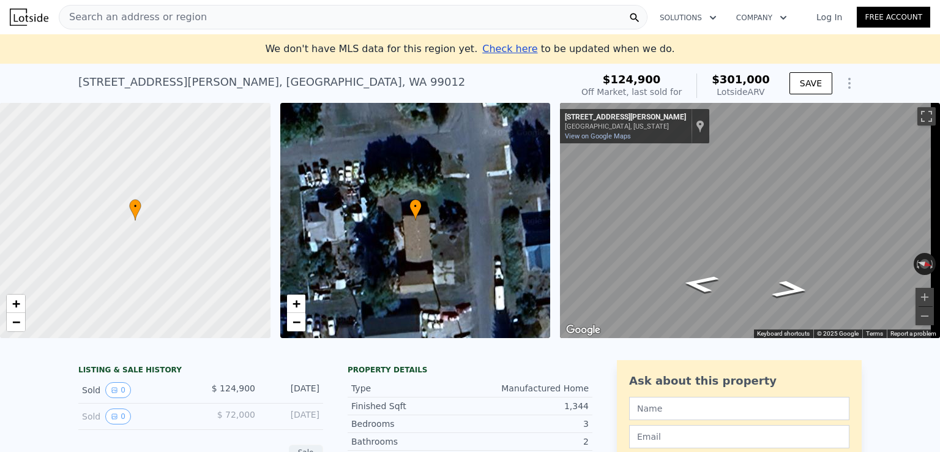 This screenshot has width=940, height=452. I want to click on button: SAVE, so click(811, 83).